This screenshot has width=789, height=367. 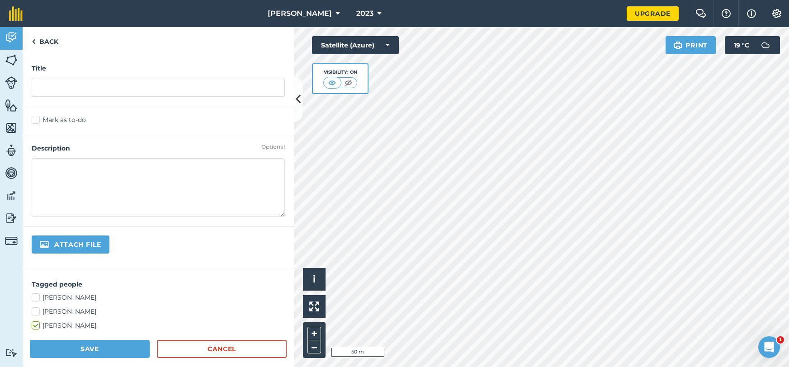 I want to click on span: 2023, so click(x=365, y=14).